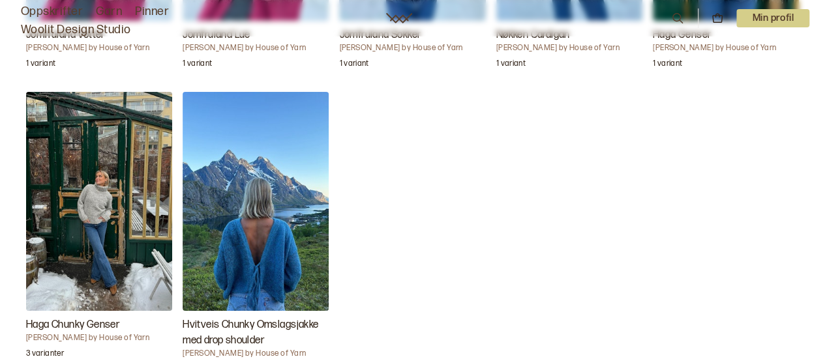  Describe the element at coordinates (773, 18) in the screenshot. I see `p: Min profil` at that location.